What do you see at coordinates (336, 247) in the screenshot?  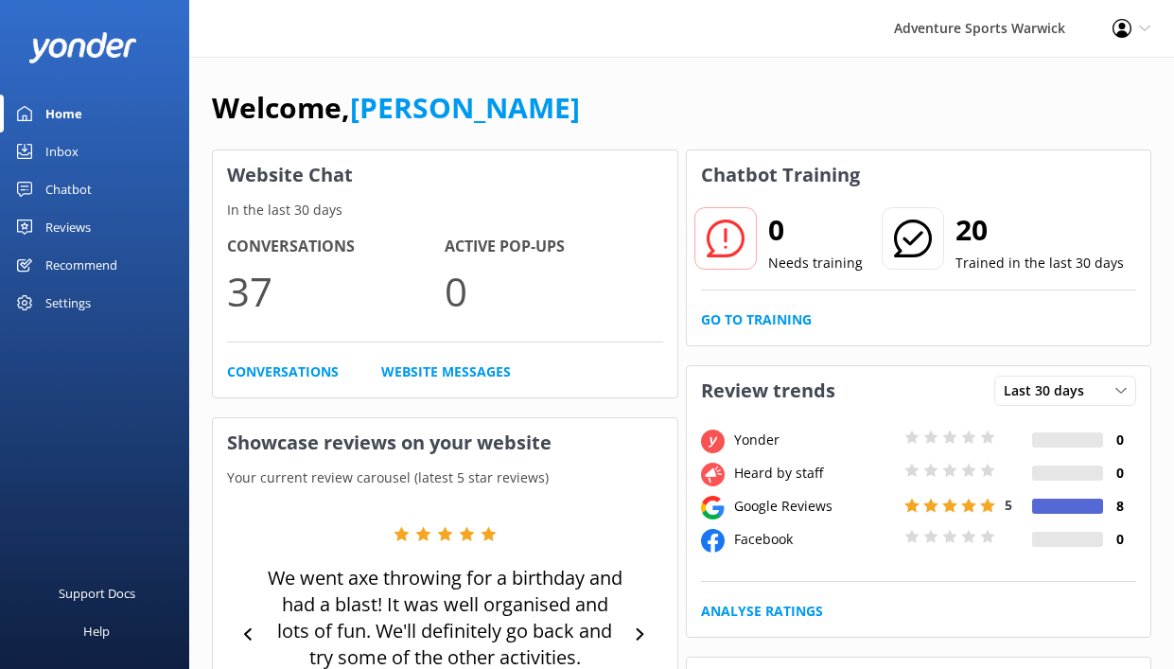 I see `h4: Conversations` at bounding box center [336, 247].